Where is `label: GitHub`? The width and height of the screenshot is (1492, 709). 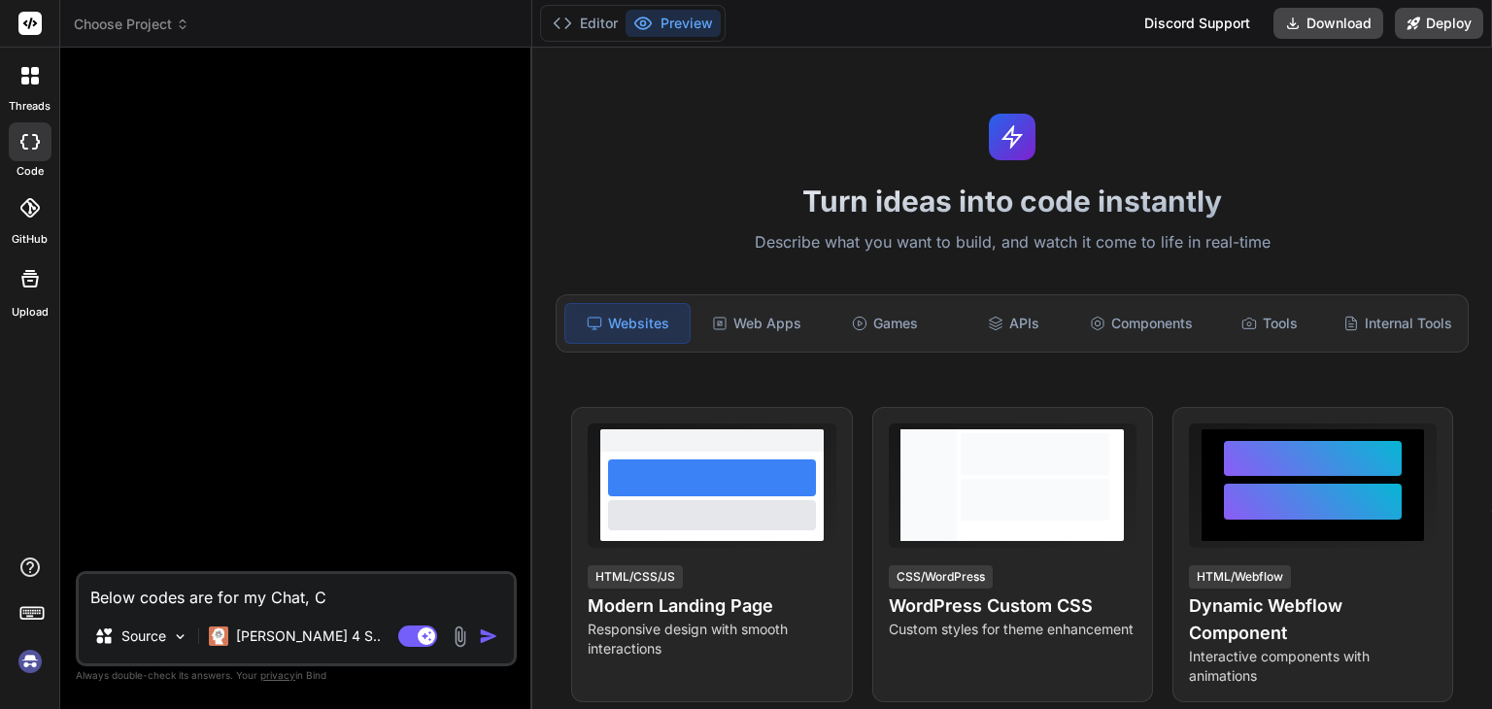
label: GitHub is located at coordinates (29, 239).